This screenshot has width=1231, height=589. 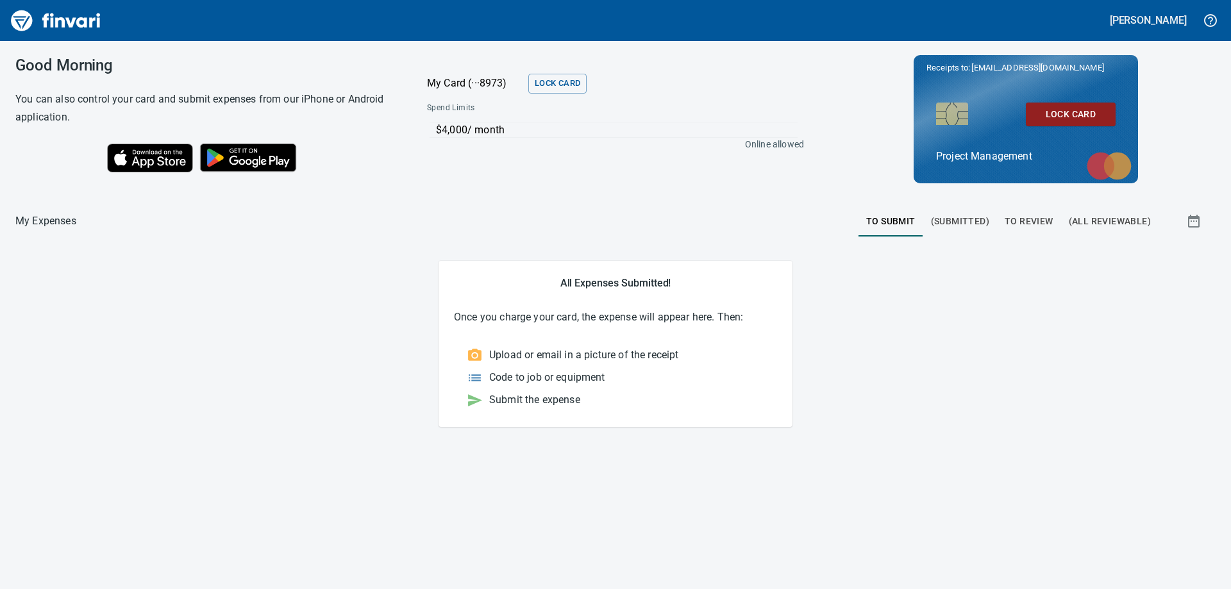 What do you see at coordinates (205, 65) in the screenshot?
I see `h3: Good Morning` at bounding box center [205, 65].